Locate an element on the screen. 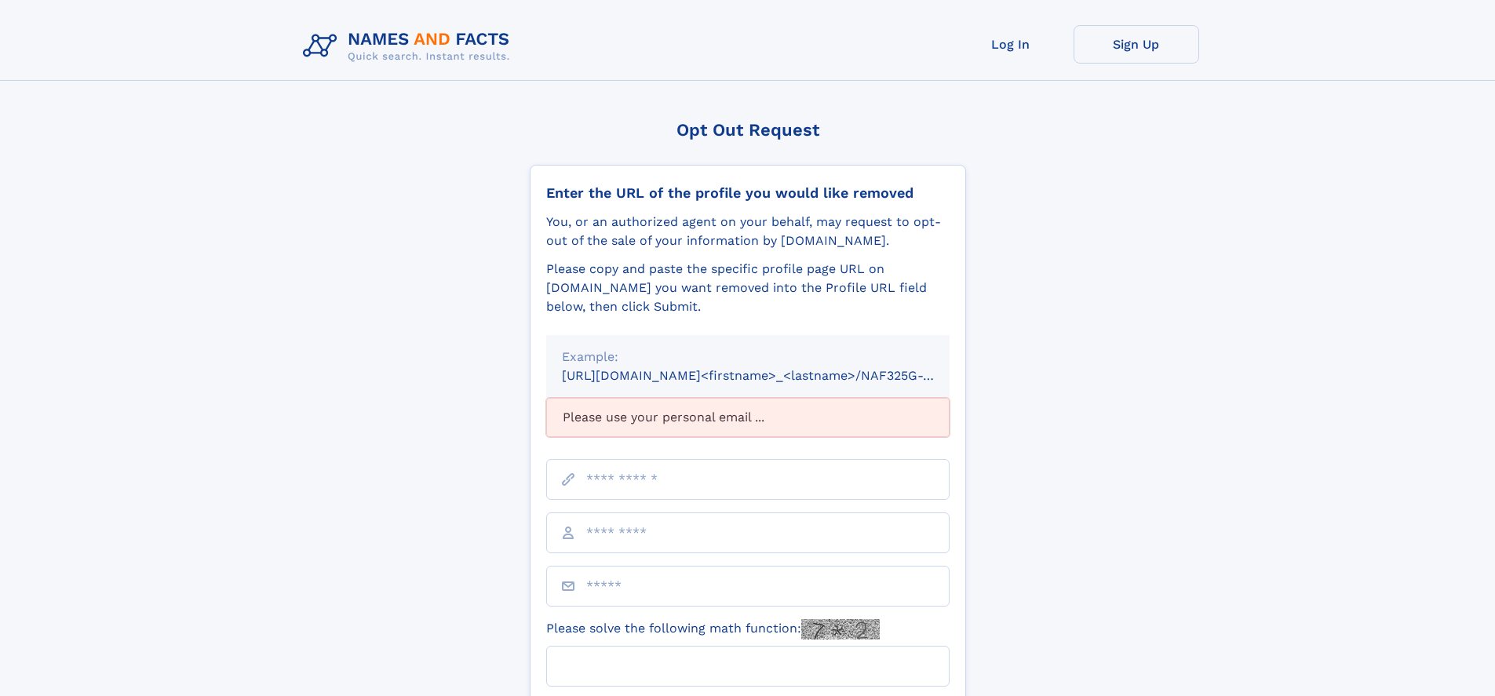 Image resolution: width=1495 pixels, height=696 pixels. img: Logo Names and Facts is located at coordinates (410, 46).